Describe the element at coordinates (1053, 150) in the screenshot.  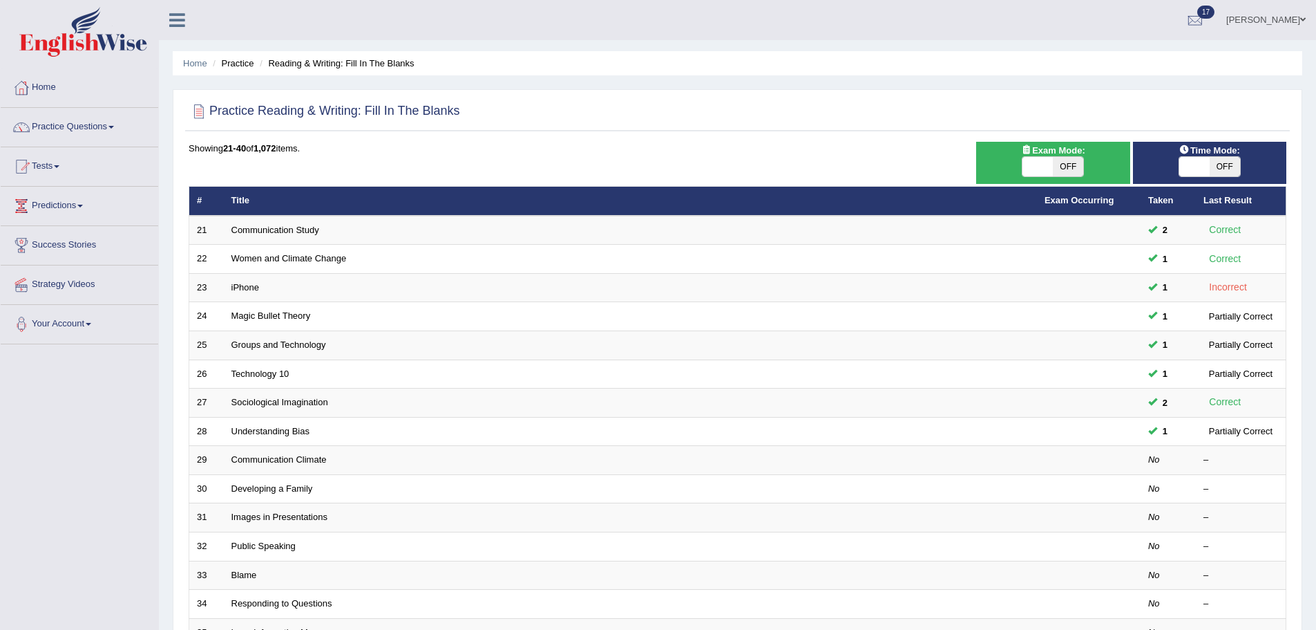
I see `span: Exam Mode:` at that location.